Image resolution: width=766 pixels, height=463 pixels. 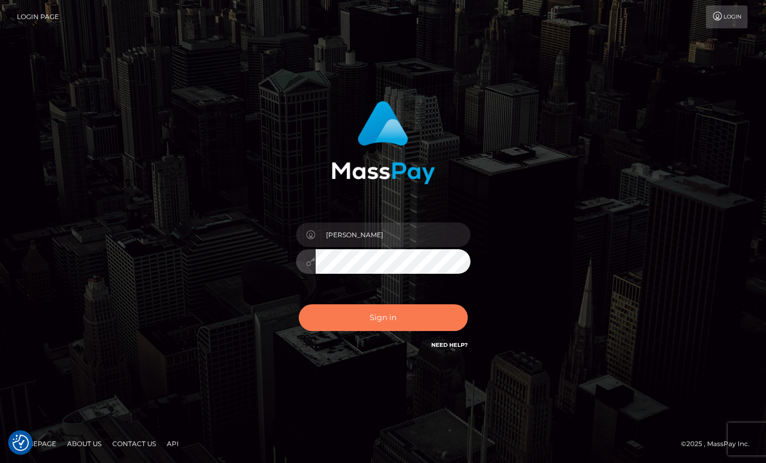 What do you see at coordinates (173, 443) in the screenshot?
I see `a: API` at bounding box center [173, 443].